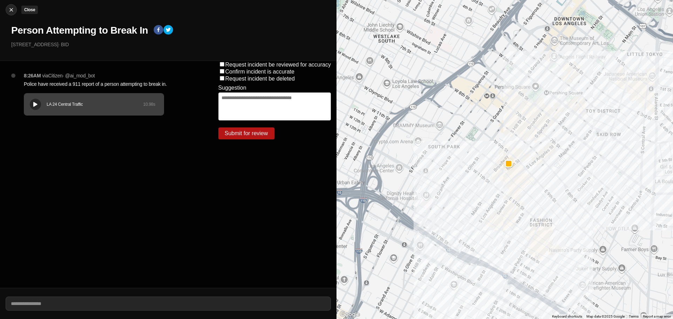 This screenshot has height=319, width=673. Describe the element at coordinates (68, 76) in the screenshot. I see `p: via Citizen · @ ai_mod_bot` at that location.